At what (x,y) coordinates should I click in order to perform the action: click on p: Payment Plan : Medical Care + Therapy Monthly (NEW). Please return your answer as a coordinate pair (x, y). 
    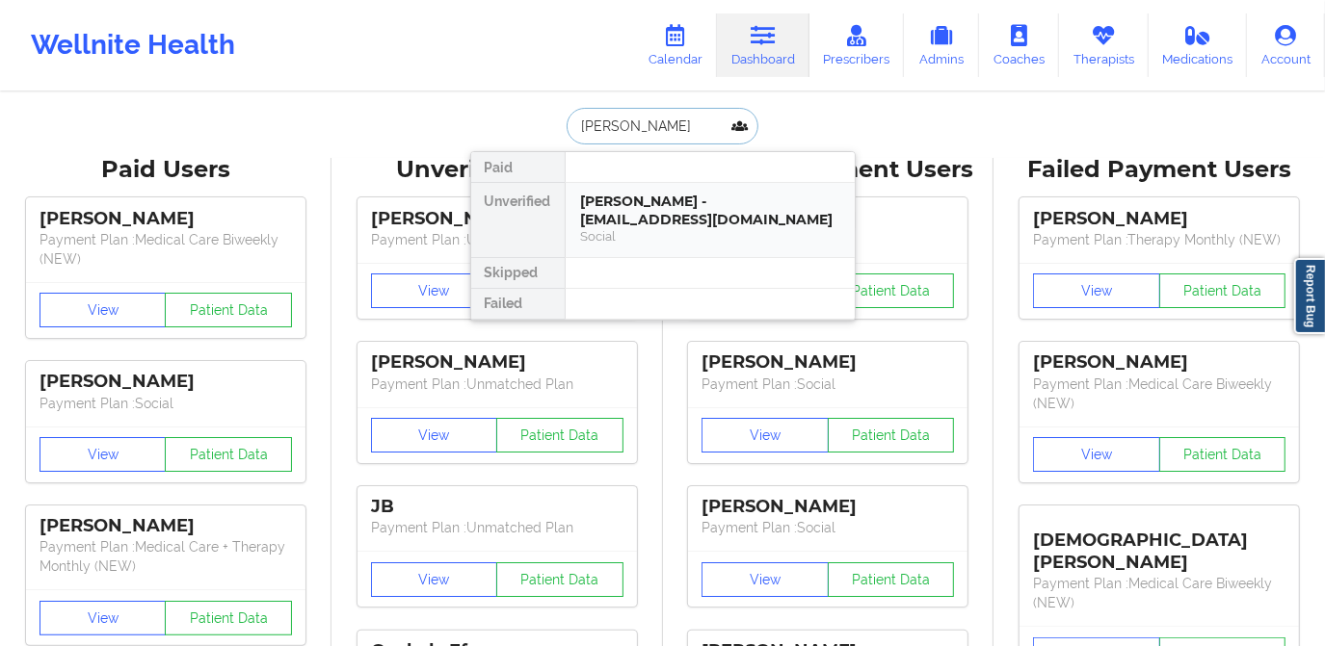
    Looking at the image, I should click on (166, 557).